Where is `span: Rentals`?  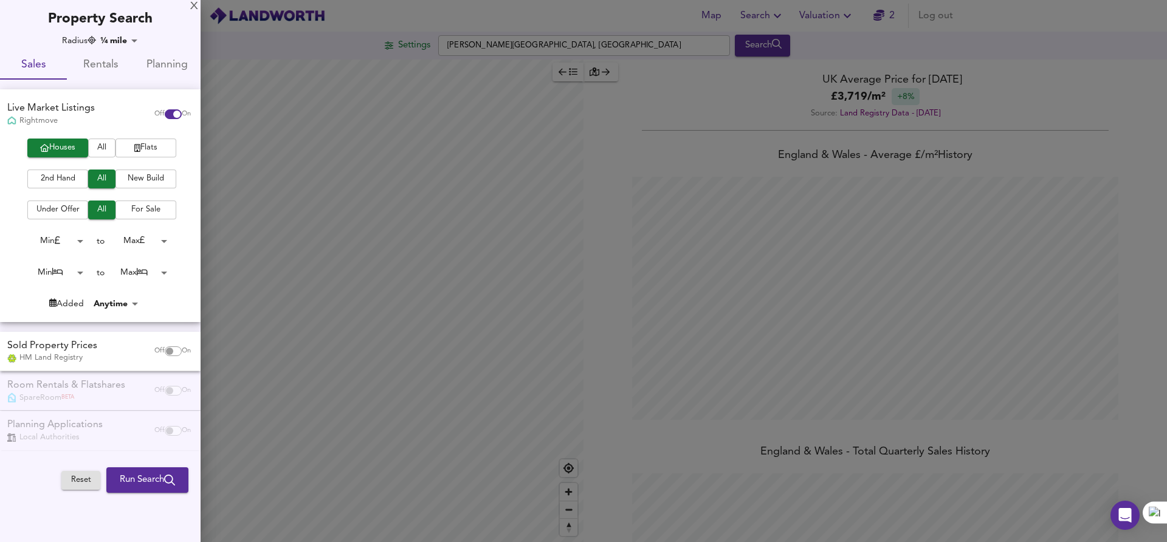 span: Rentals is located at coordinates (100, 65).